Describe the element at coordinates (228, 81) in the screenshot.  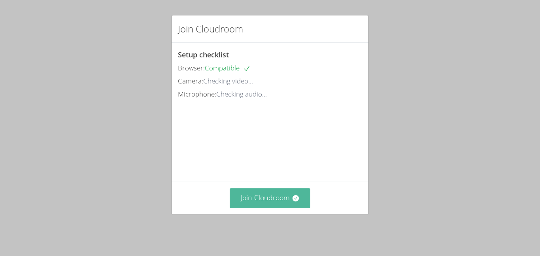
I see `span: Checking video...` at that location.